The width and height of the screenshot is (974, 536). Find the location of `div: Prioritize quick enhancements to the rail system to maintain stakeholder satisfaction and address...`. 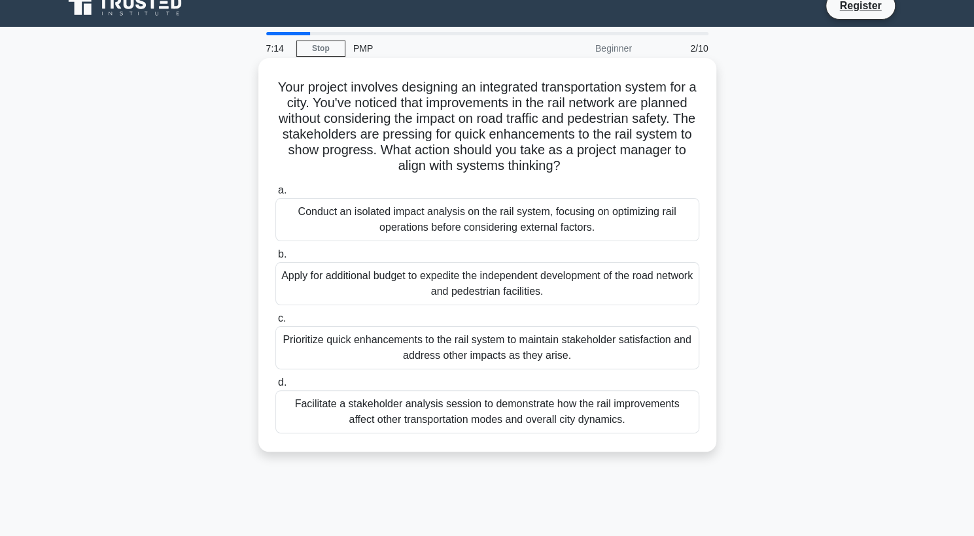

div: Prioritize quick enhancements to the rail system to maintain stakeholder satisfaction and address... is located at coordinates (487, 348).